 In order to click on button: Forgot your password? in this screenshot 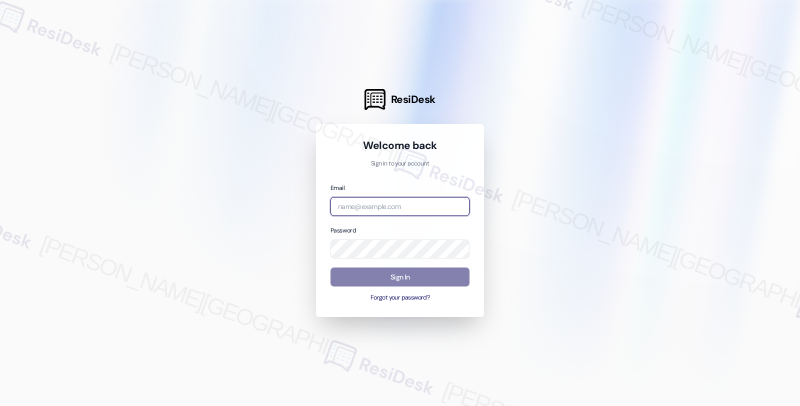, I will do `click(400, 298)`.